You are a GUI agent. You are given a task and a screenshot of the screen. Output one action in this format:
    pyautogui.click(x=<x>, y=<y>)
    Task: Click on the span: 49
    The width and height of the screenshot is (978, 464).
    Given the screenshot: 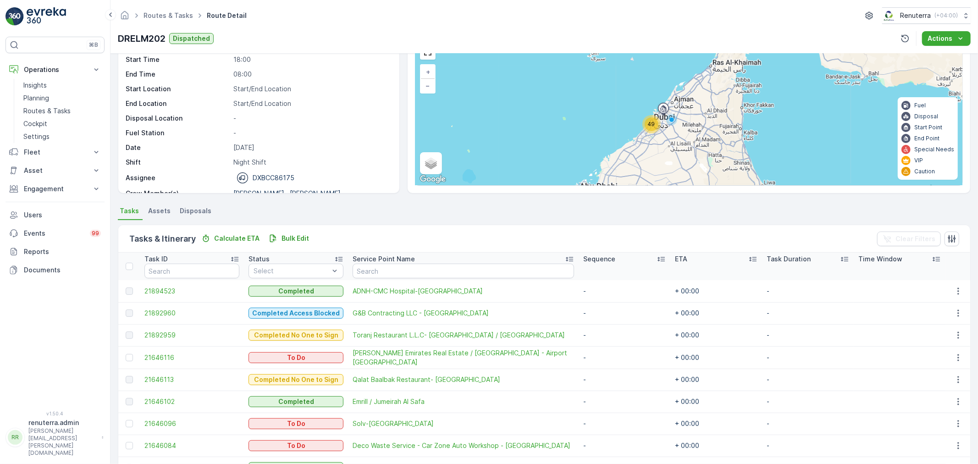 What is the action you would take?
    pyautogui.click(x=651, y=124)
    